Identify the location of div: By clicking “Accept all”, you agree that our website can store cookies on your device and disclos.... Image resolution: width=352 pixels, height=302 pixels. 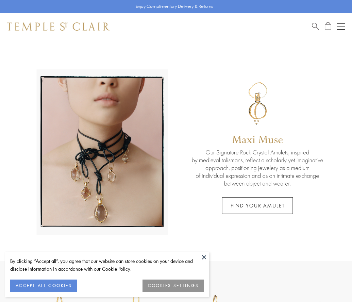
(107, 265).